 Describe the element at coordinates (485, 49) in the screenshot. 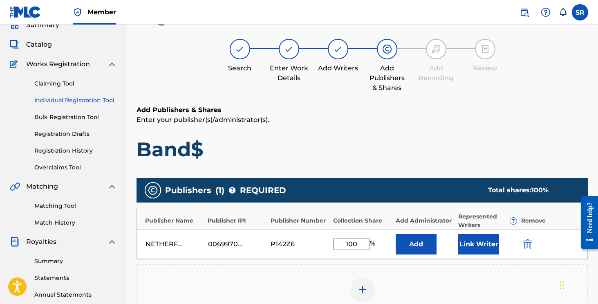

I see `img: step indicator icon for Review` at that location.